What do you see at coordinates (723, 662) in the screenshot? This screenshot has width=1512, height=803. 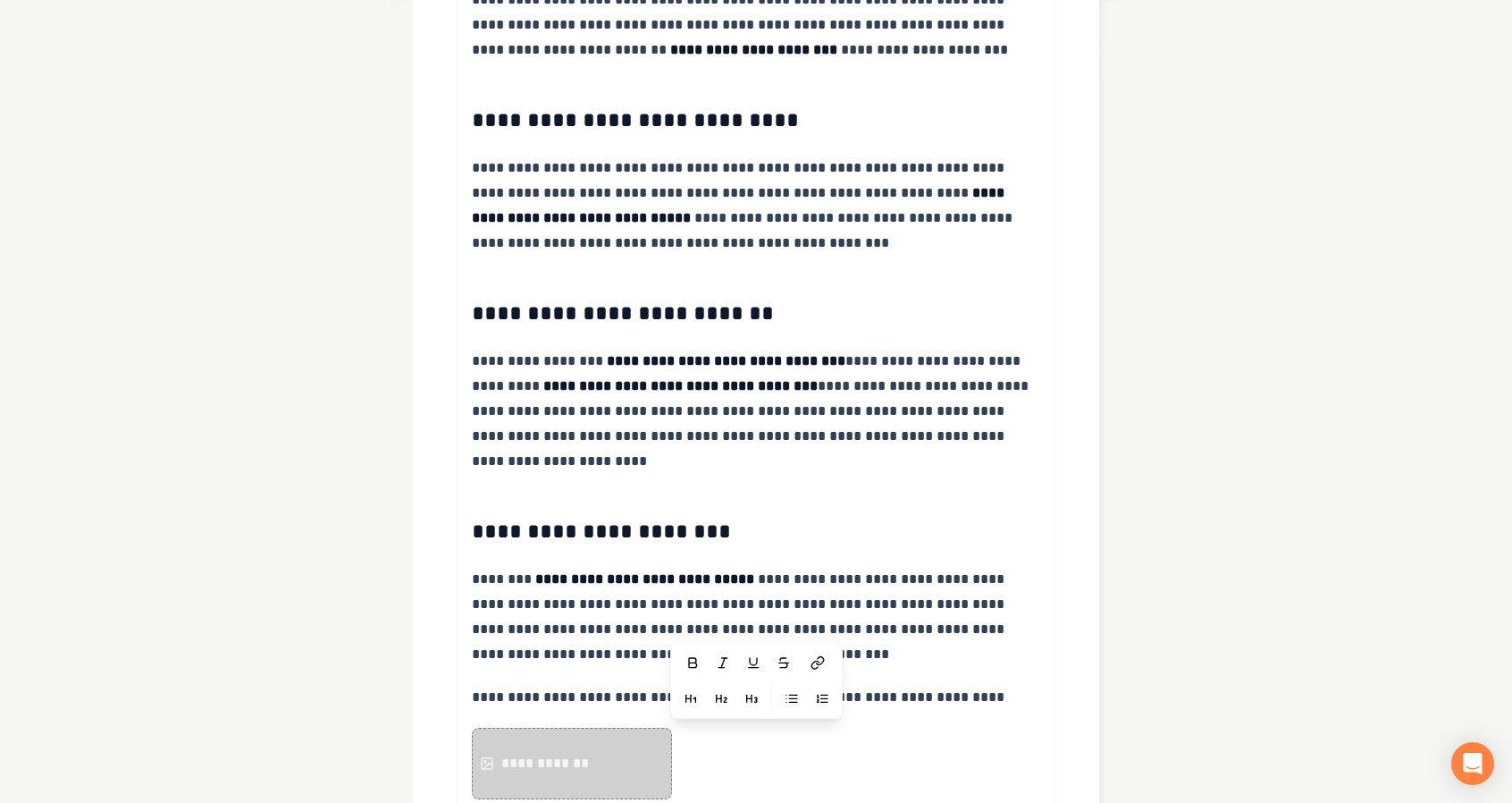 I see `button: Italic` at bounding box center [723, 662].